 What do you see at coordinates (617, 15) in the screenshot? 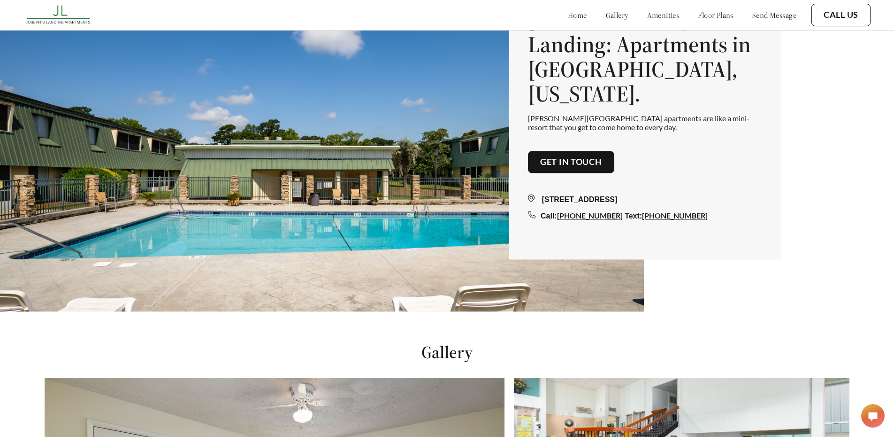
I see `a: gallery` at bounding box center [617, 15].